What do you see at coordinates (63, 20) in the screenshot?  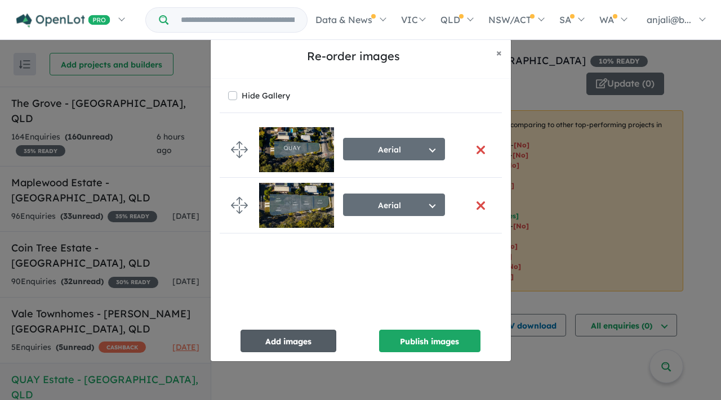 I see `img: Openlot PRO Logo White` at bounding box center [63, 20].